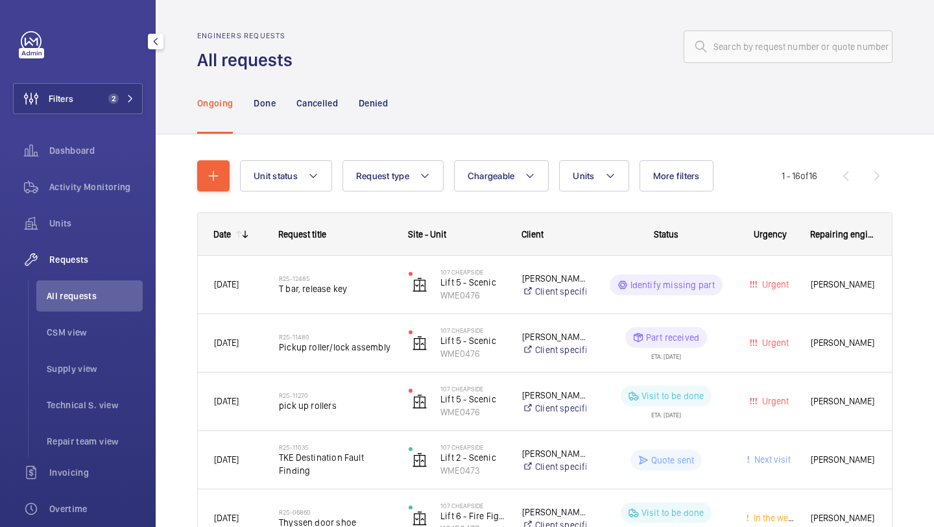  I want to click on p: Identify missing part, so click(673, 285).